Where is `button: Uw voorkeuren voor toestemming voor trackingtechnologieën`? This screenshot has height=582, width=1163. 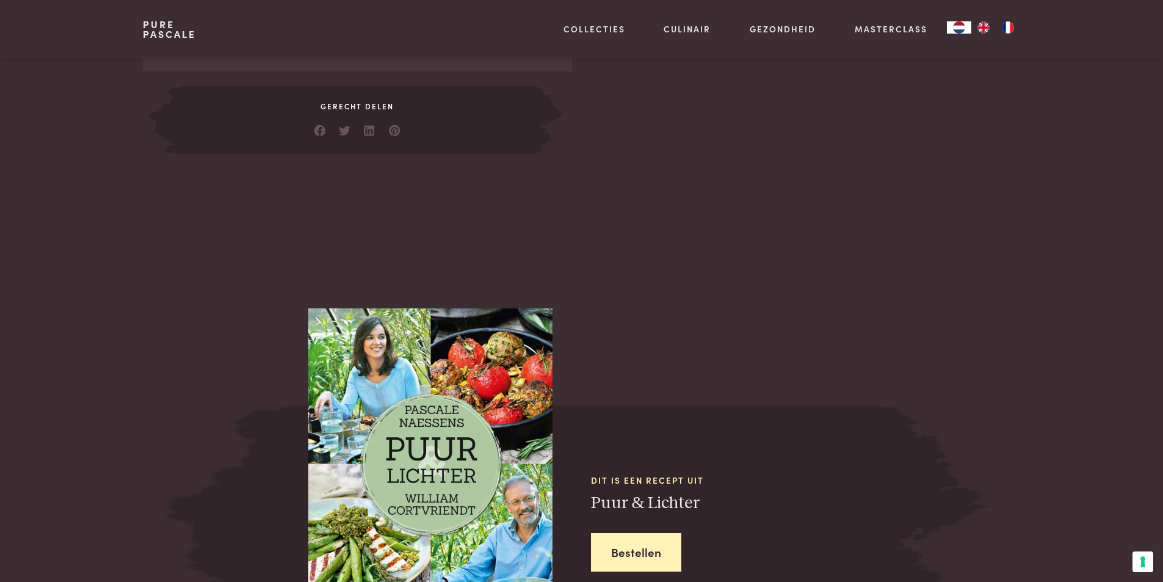
button: Uw voorkeuren voor toestemming voor trackingtechnologieën is located at coordinates (1143, 562).